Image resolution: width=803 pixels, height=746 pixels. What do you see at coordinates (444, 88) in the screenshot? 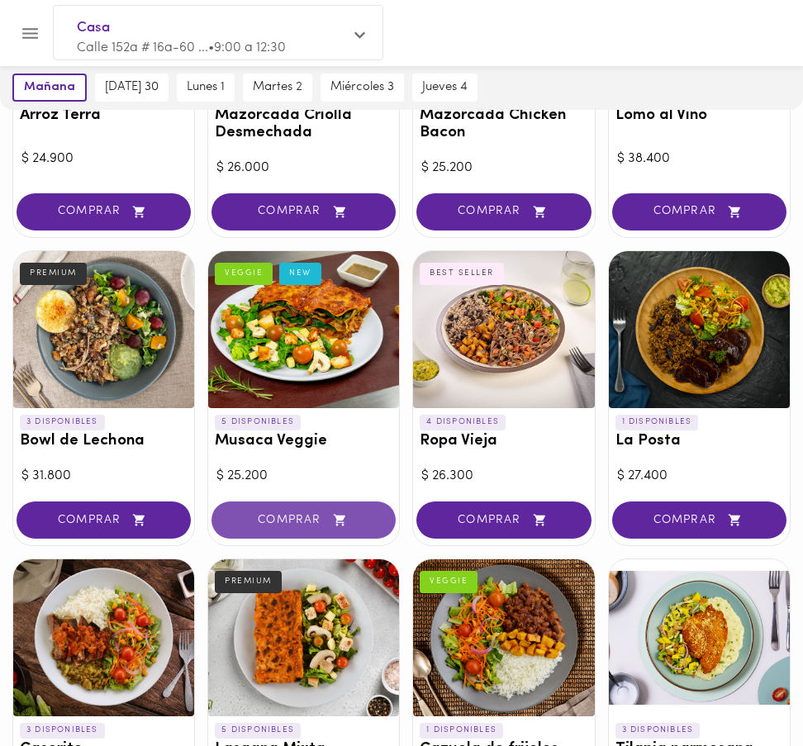
I see `span: jueves 4` at bounding box center [444, 88].